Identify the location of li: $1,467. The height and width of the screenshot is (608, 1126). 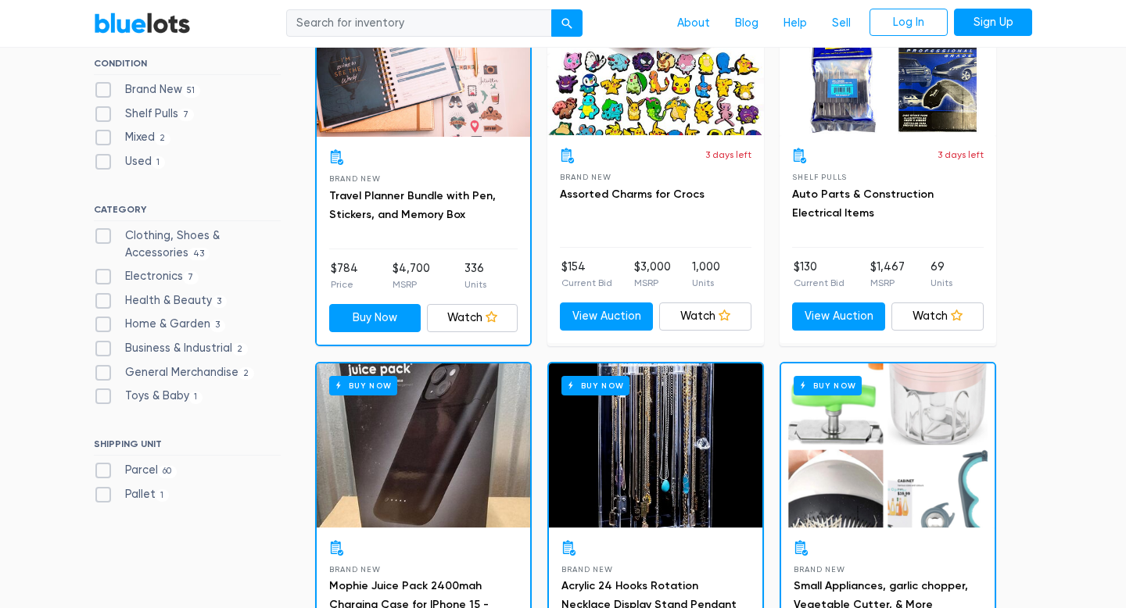
(887, 274).